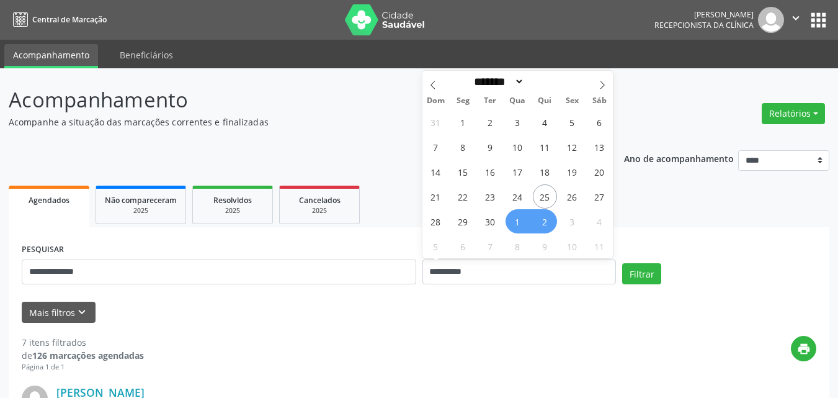  Describe the element at coordinates (88, 355) in the screenshot. I see `strong: 126 marcações agendadas` at that location.